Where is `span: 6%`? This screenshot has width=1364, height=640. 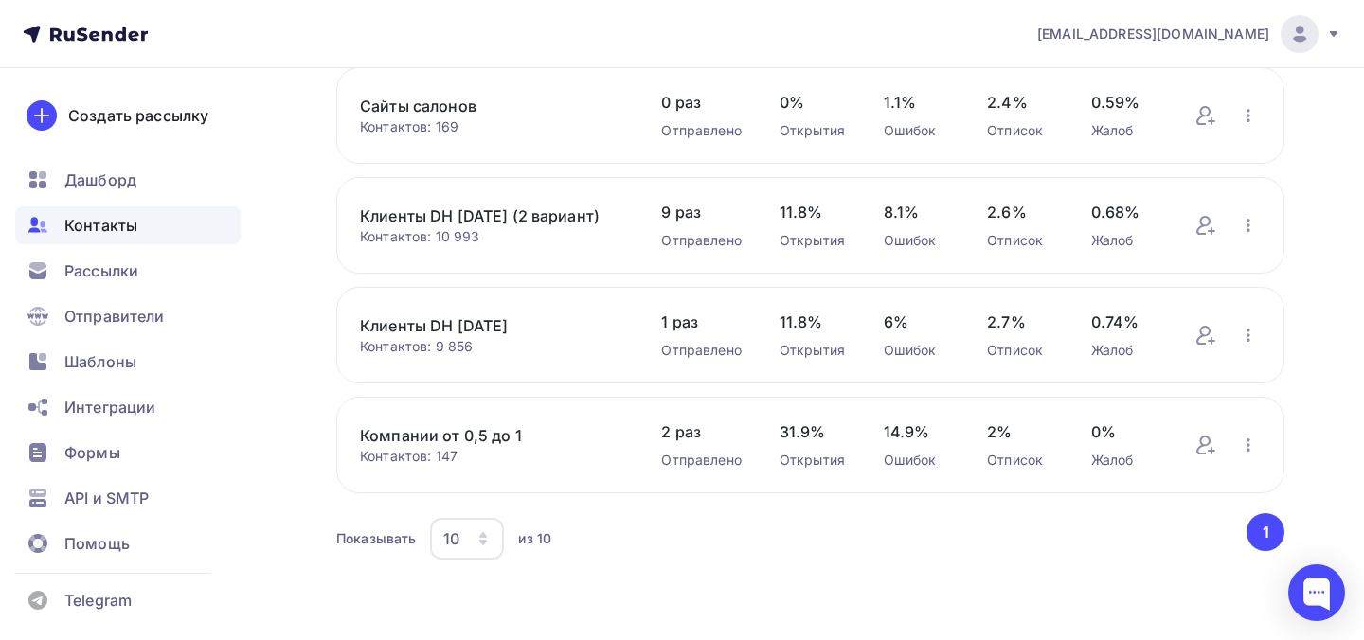
span: 6% is located at coordinates (917, 322).